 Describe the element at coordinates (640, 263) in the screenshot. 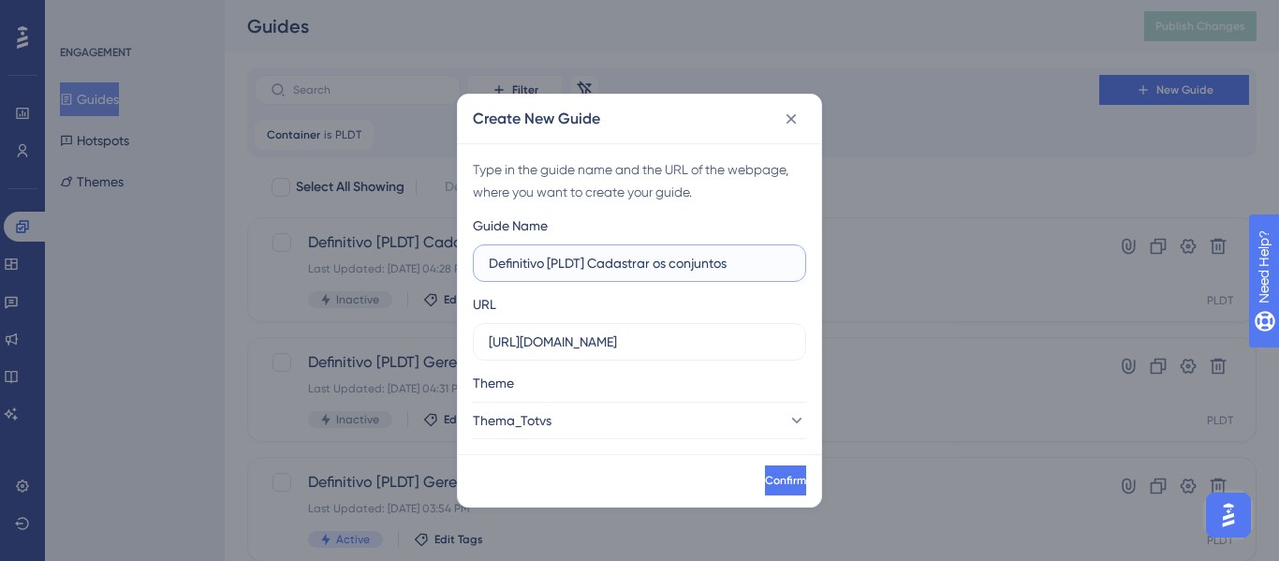

I see `input: How to Create` at that location.